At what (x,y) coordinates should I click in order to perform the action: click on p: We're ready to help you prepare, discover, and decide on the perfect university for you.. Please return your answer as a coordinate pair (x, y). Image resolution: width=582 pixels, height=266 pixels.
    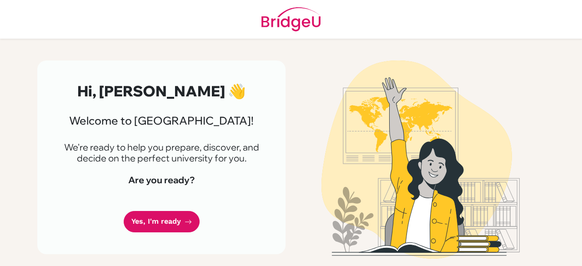
    Looking at the image, I should click on (161, 153).